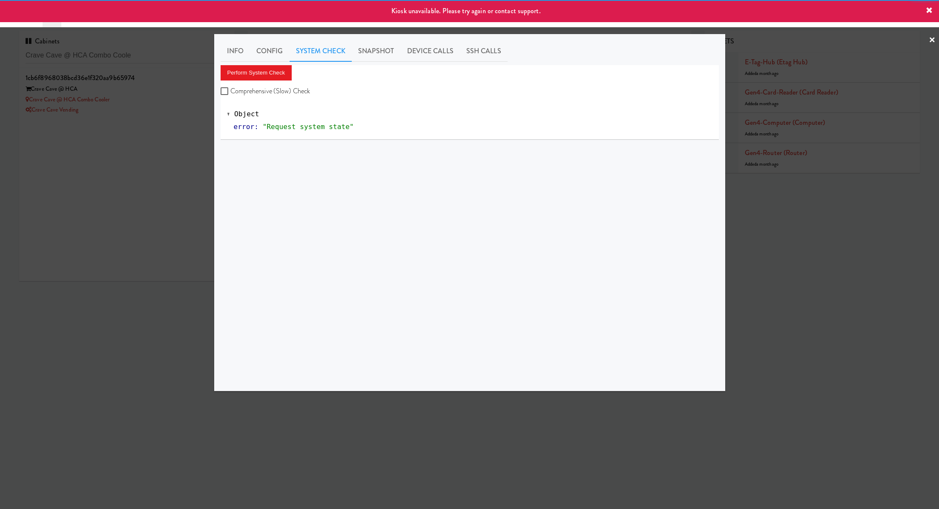  What do you see at coordinates (376, 51) in the screenshot?
I see `a: Snapshot` at bounding box center [376, 51].